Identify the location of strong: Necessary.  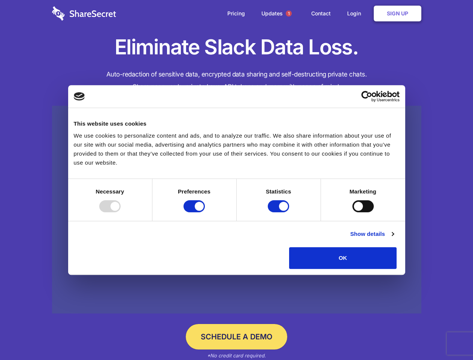
(110, 191).